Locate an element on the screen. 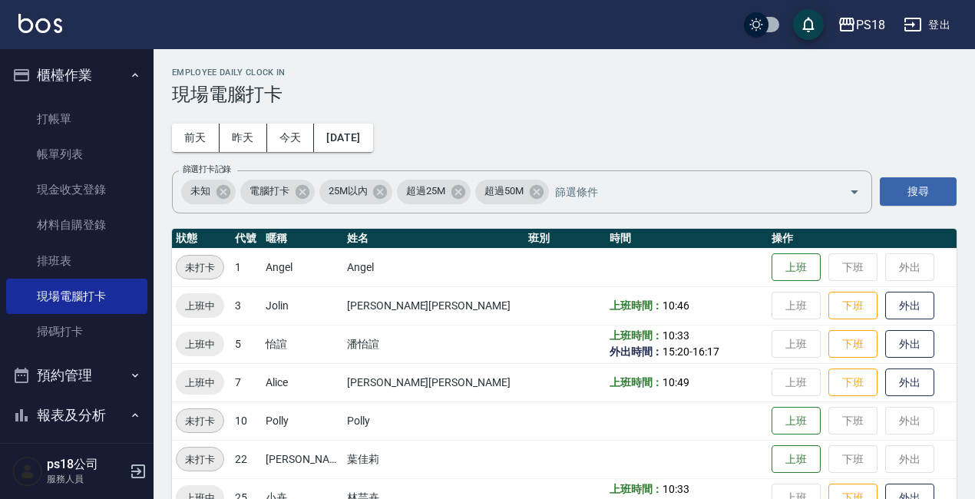 Image resolution: width=975 pixels, height=499 pixels. th: 時間 is located at coordinates (687, 239).